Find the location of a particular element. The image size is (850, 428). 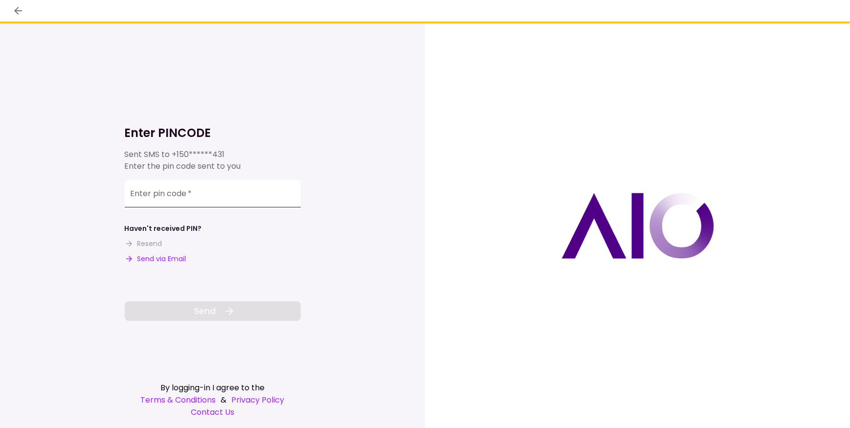

a: Privacy Policy is located at coordinates (258, 400).